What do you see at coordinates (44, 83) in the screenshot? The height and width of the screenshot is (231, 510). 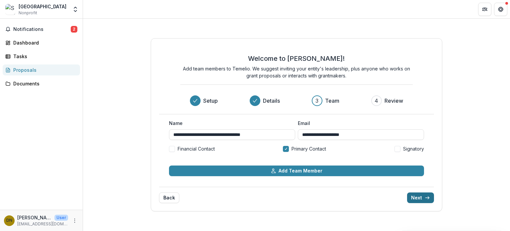 I see `div: Documents` at bounding box center [44, 83].